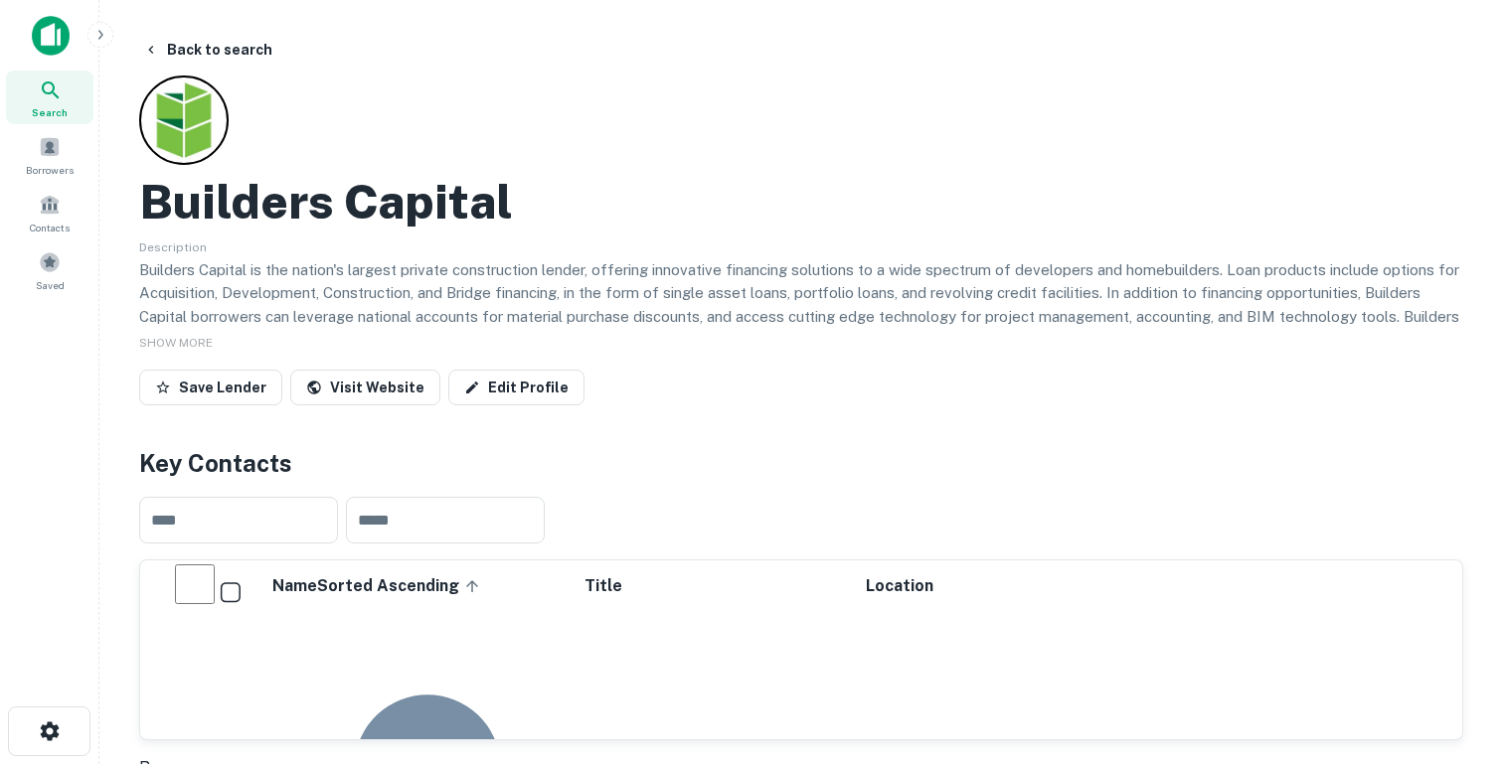 This screenshot has height=764, width=1503. I want to click on span: Description, so click(173, 247).